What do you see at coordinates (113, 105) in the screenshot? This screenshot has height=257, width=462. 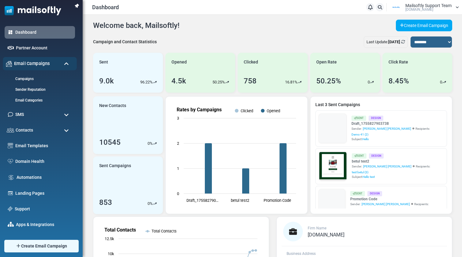 I see `span: New Contacts` at bounding box center [113, 105].